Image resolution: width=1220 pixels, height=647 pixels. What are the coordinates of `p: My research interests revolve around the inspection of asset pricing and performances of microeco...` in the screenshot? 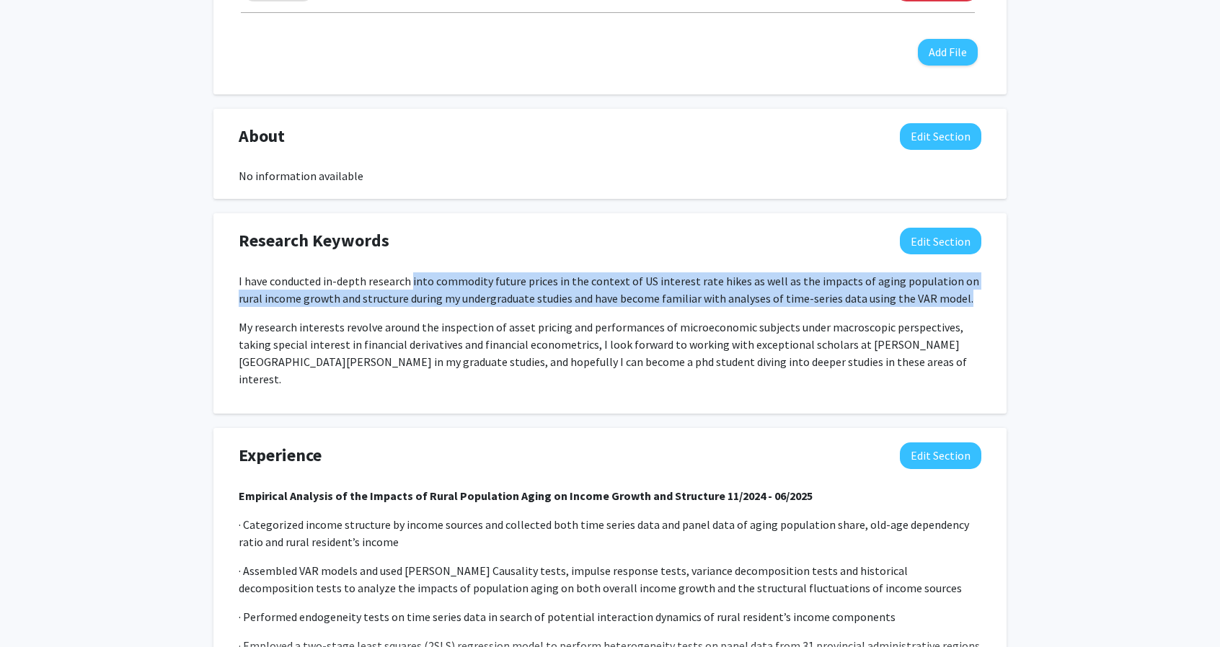 It's located at (610, 353).